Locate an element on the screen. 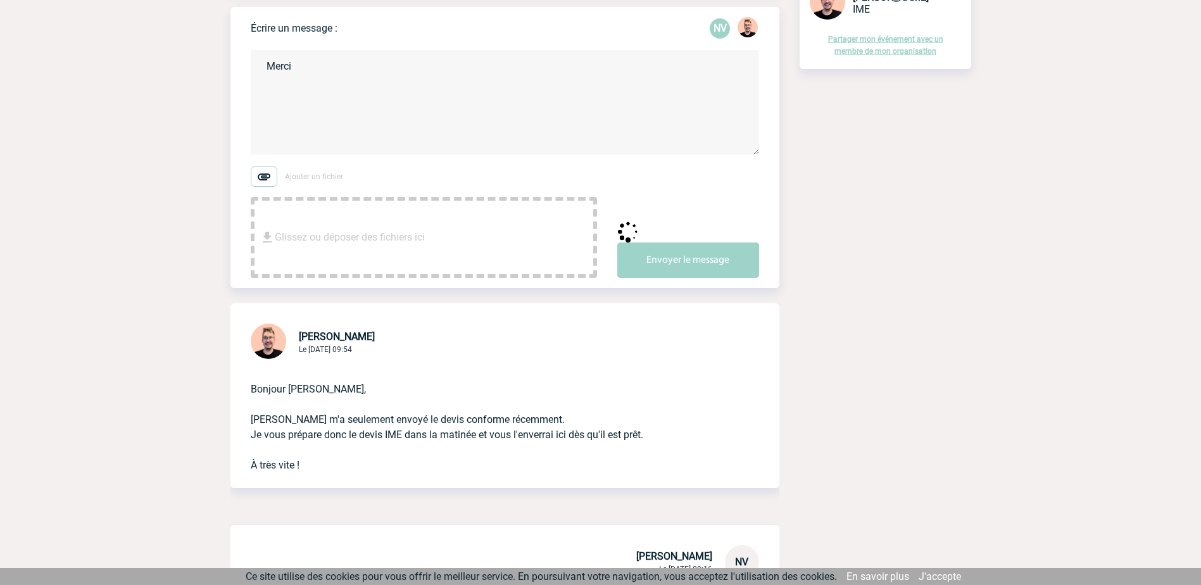 Image resolution: width=1201 pixels, height=585 pixels. div: Stefan MILADINOVIC is located at coordinates (748, 29).